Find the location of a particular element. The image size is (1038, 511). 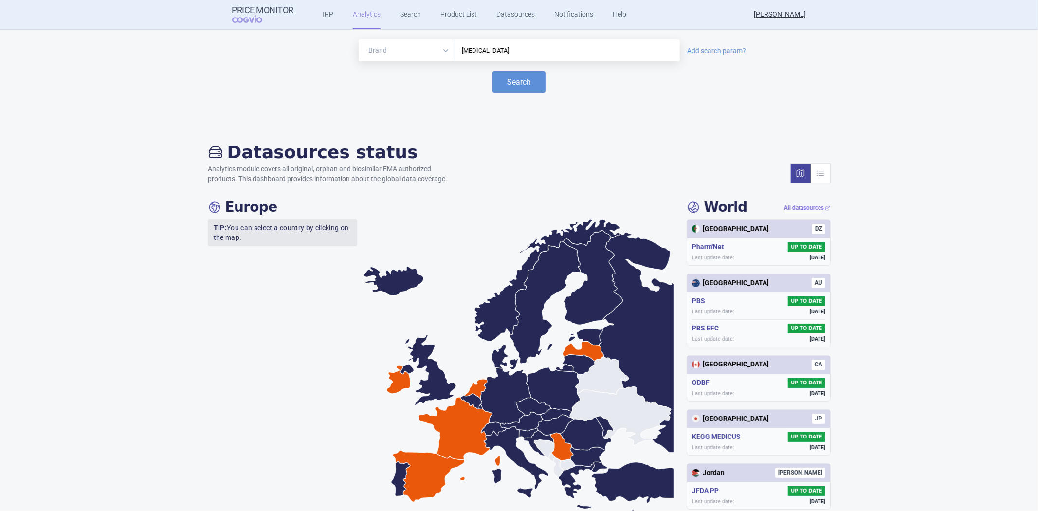

h5: JFDA PP is located at coordinates (707, 491).